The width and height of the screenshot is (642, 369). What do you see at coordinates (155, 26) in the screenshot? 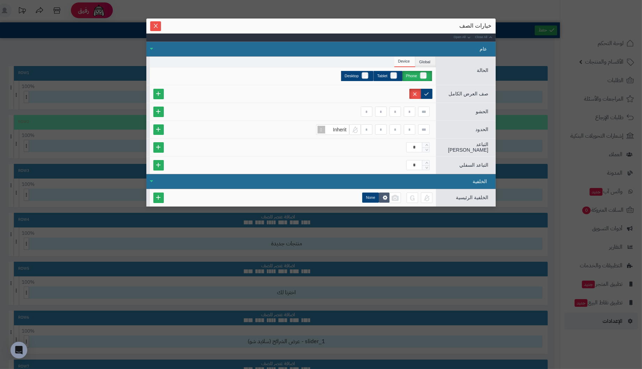
I see `button: Close` at bounding box center [155, 26].